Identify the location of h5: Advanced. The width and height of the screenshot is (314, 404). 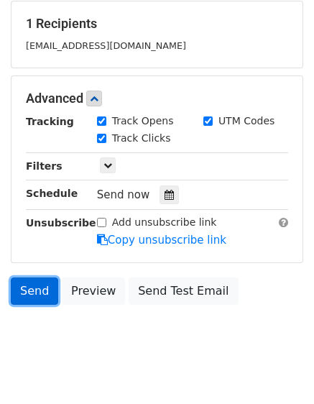
(157, 98).